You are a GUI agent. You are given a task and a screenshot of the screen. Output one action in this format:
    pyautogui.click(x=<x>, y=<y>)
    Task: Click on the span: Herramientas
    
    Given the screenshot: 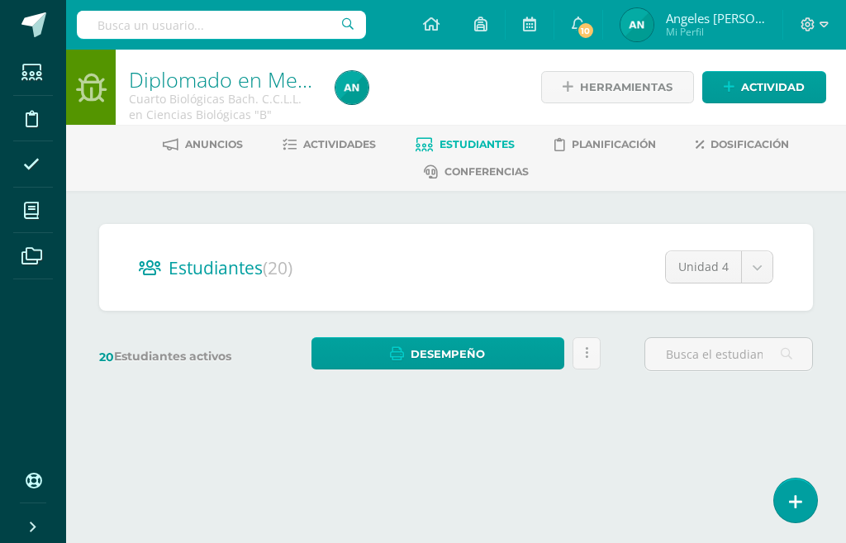 What is the action you would take?
    pyautogui.click(x=626, y=87)
    